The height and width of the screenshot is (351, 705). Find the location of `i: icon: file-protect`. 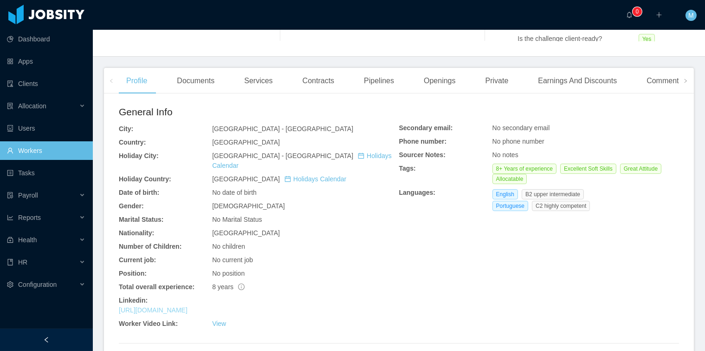

i: icon: file-protect is located at coordinates (10, 195).